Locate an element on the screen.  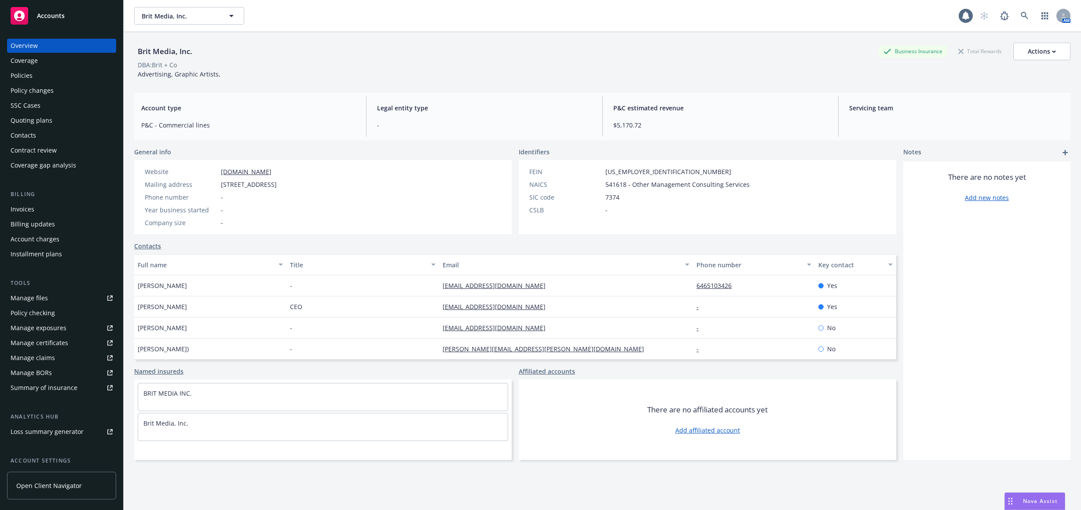
span: 541618 - Other Management Consulting Services is located at coordinates (678, 184).